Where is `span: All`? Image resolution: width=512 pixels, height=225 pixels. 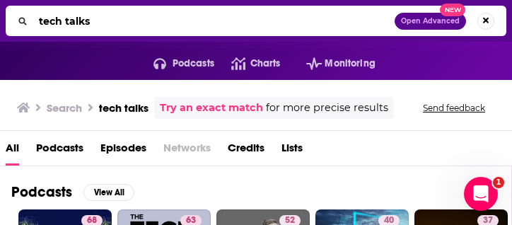
span: All is located at coordinates (12, 151).